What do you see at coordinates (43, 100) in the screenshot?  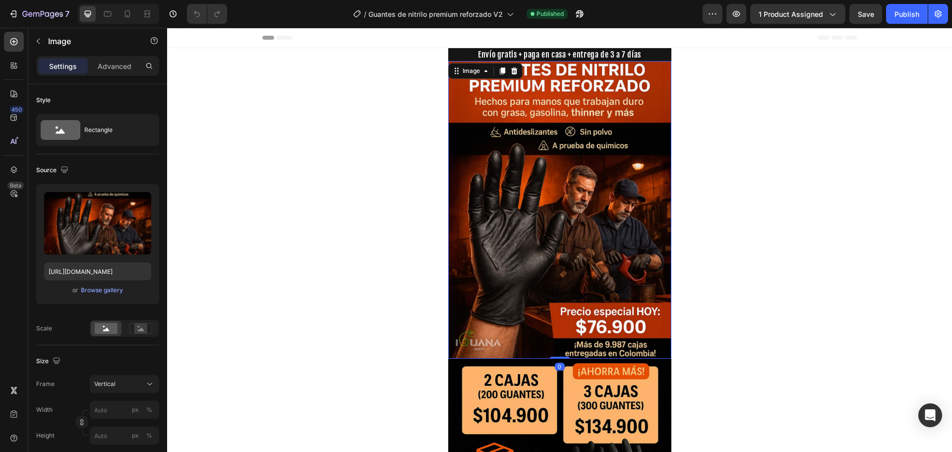 I see `div: Style` at bounding box center [43, 100].